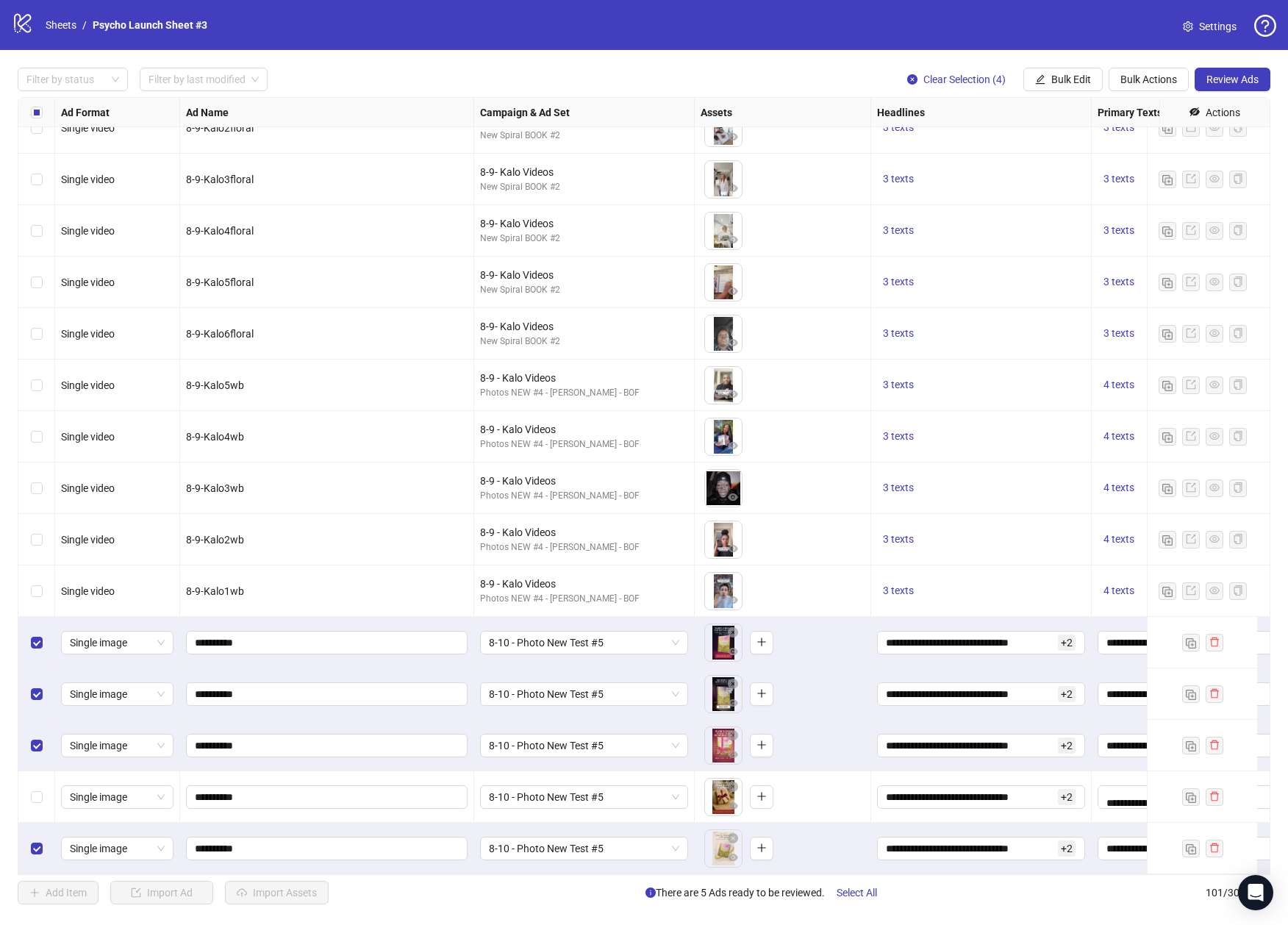  What do you see at coordinates (1130, 113) in the screenshot?
I see `strong: Primary Texts` at bounding box center [1130, 113].